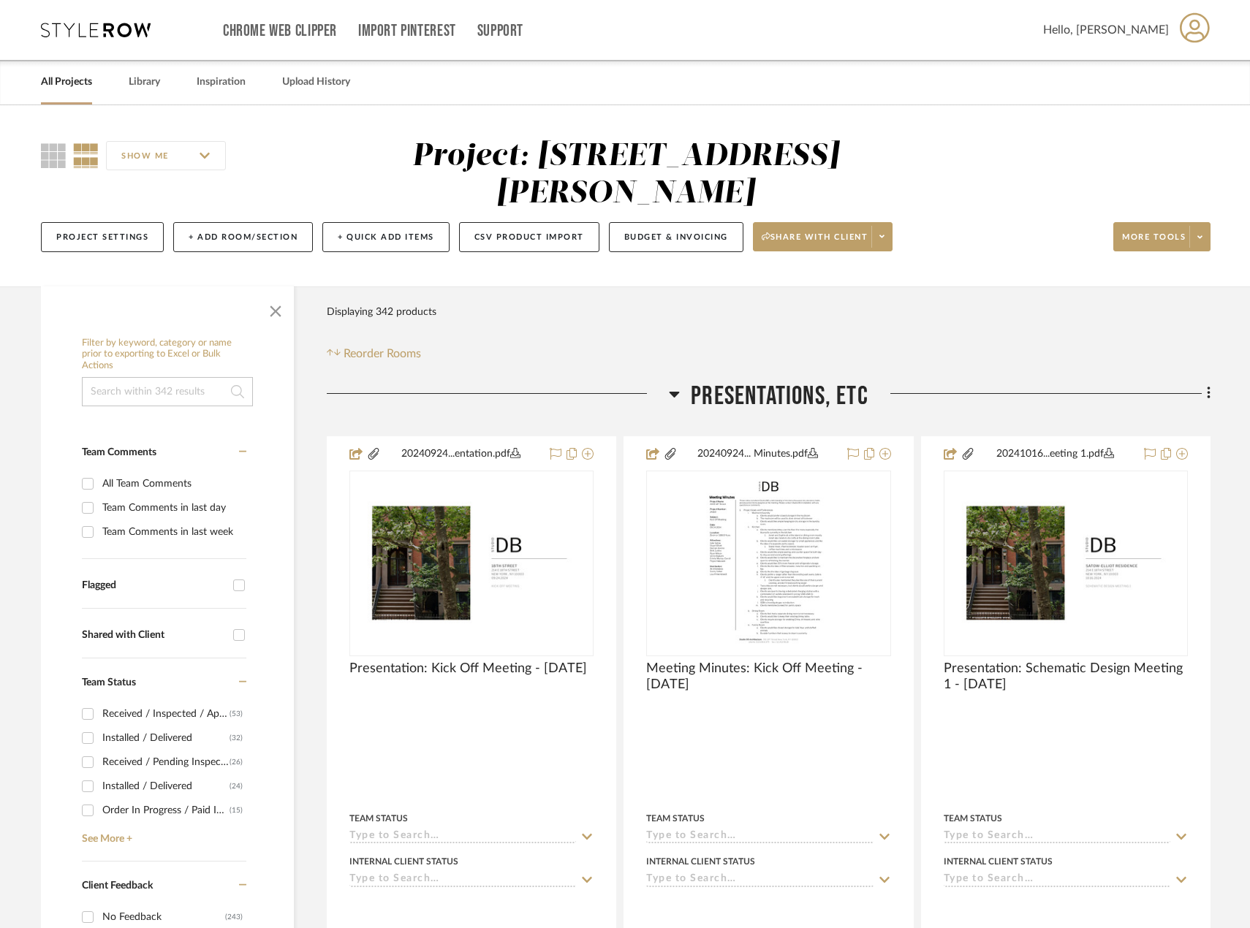 The width and height of the screenshot is (1250, 928). I want to click on span: Team Comments, so click(119, 452).